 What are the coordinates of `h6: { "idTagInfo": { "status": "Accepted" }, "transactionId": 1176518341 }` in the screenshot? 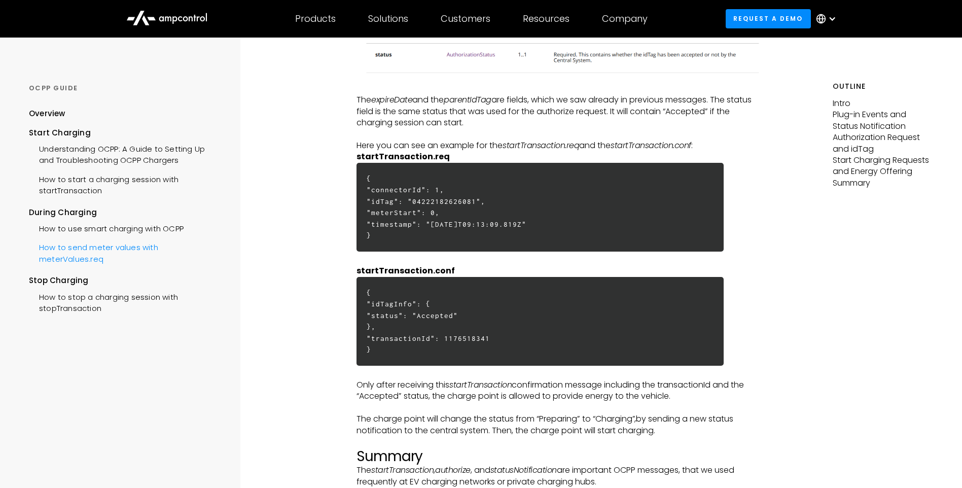 It's located at (540, 321).